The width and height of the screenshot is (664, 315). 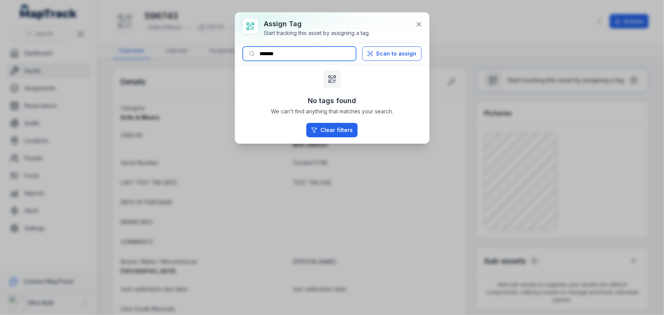 What do you see at coordinates (317, 33) in the screenshot?
I see `div: Start tracking this asset by assigning a tag.` at bounding box center [317, 33].